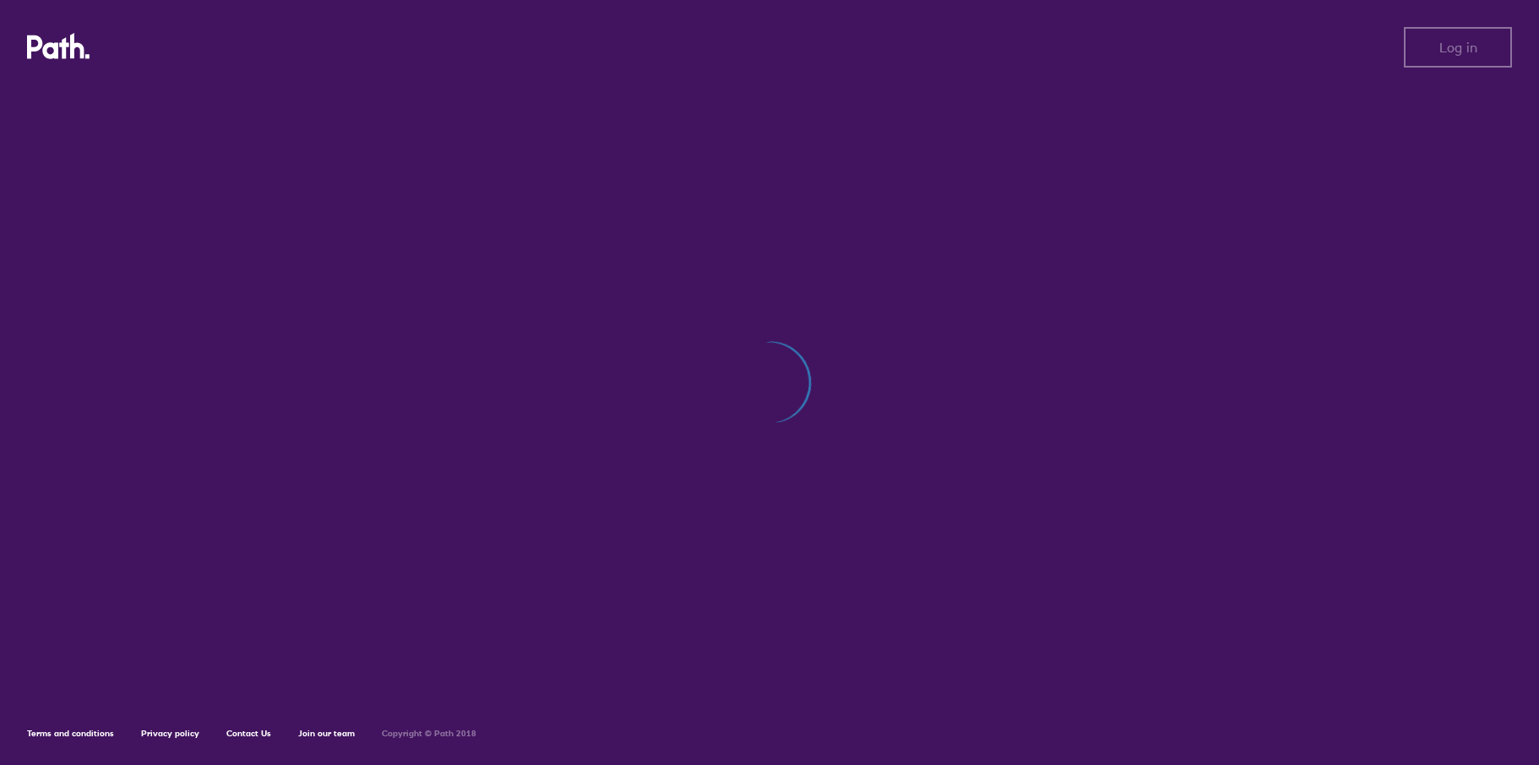 The width and height of the screenshot is (1539, 765). I want to click on a: Join our team, so click(326, 733).